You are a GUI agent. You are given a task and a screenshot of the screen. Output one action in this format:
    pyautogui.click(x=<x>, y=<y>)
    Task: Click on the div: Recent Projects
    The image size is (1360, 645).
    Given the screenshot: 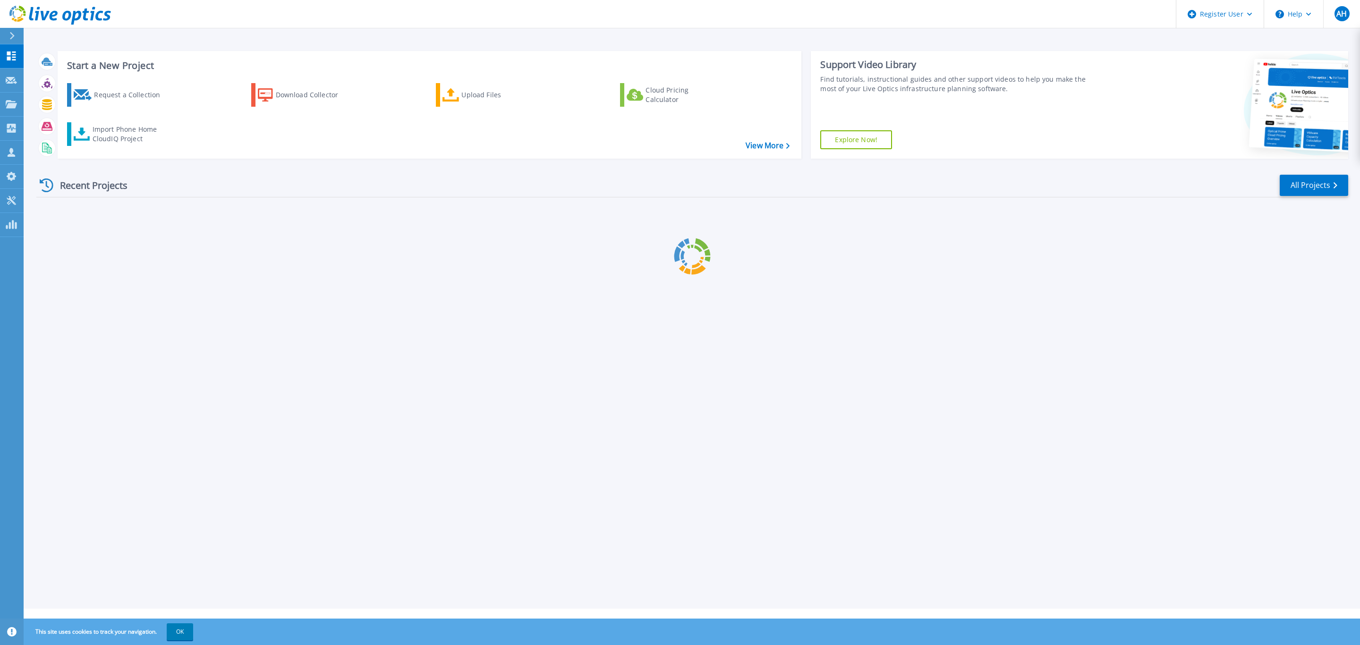 What is the action you would take?
    pyautogui.click(x=88, y=185)
    